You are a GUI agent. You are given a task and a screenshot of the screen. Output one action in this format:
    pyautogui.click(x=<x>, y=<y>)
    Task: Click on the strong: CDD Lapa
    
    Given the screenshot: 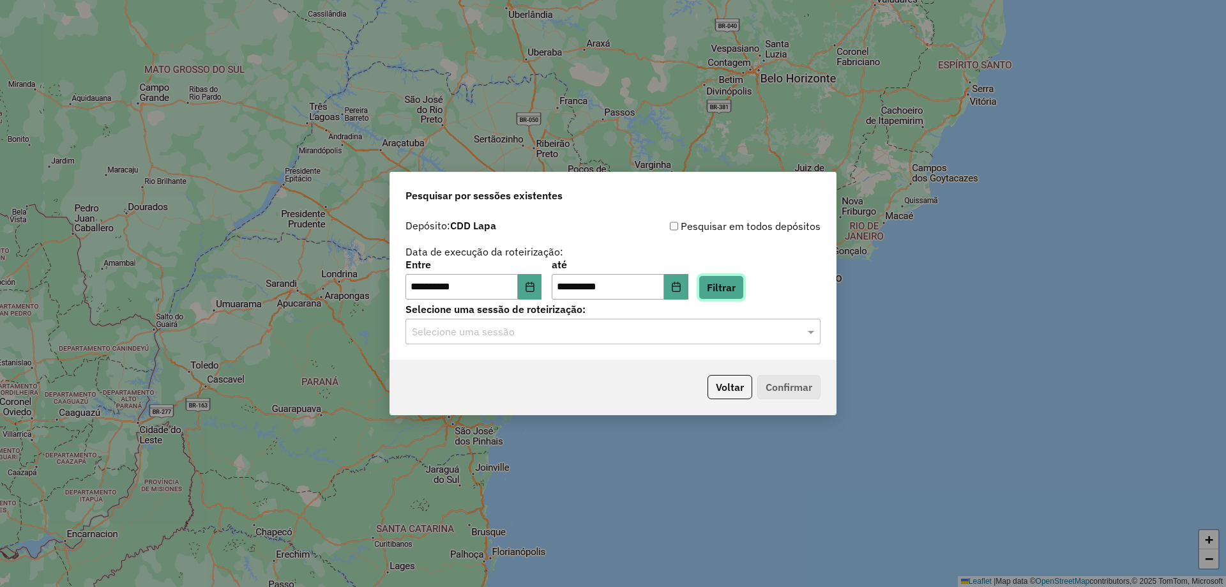 What is the action you would take?
    pyautogui.click(x=473, y=225)
    